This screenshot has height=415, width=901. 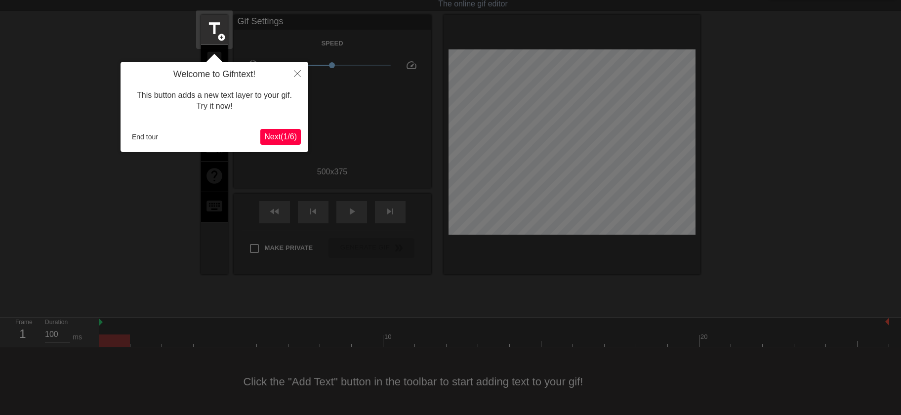 I want to click on div: This button adds a new text layer to your gif. Try it now!, so click(x=214, y=101).